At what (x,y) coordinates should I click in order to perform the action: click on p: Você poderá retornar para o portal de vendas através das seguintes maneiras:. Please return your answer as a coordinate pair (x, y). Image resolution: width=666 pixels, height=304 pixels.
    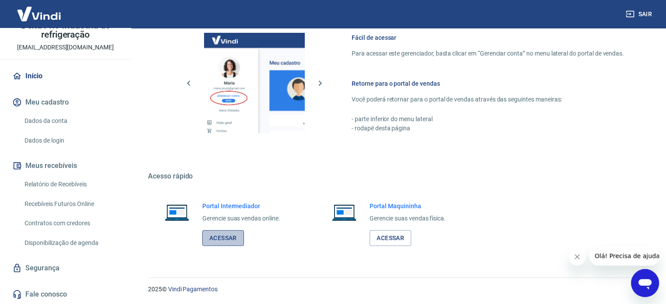
    Looking at the image, I should click on (488, 99).